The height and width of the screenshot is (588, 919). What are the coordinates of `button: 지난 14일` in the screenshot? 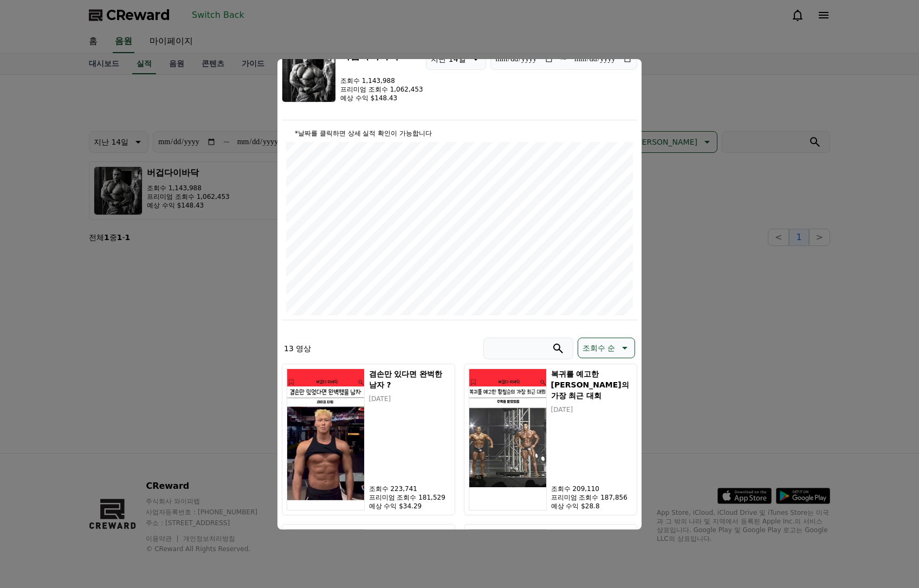 It's located at (456, 59).